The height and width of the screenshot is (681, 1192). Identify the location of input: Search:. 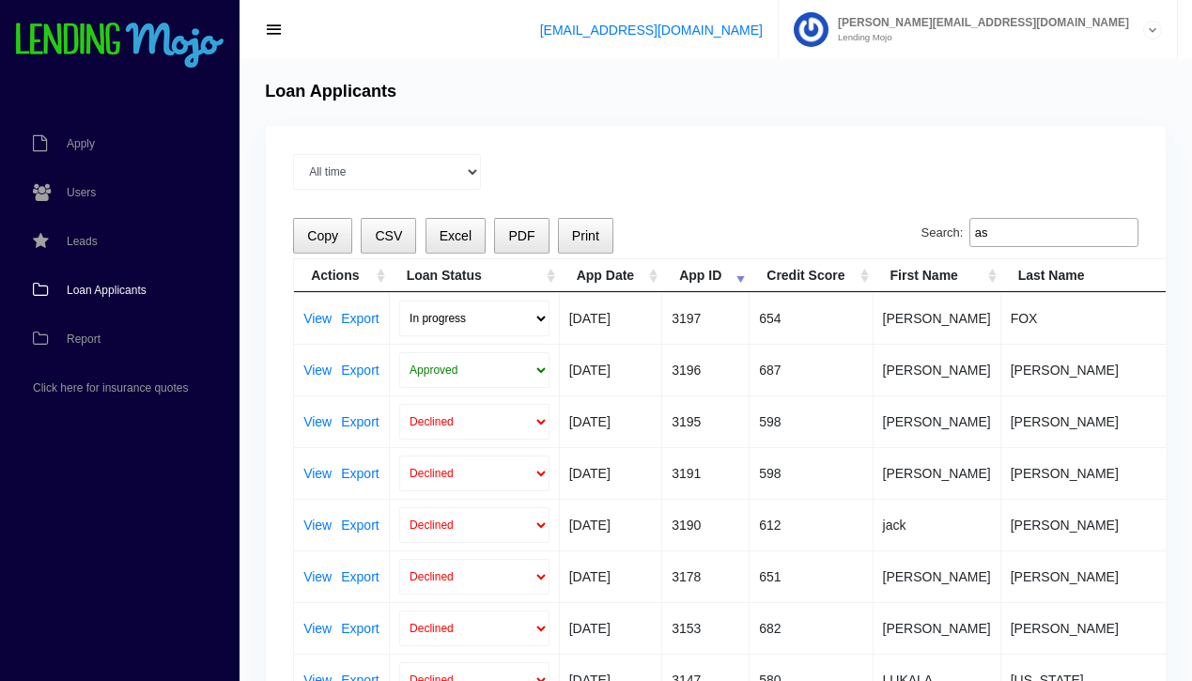
(1054, 233).